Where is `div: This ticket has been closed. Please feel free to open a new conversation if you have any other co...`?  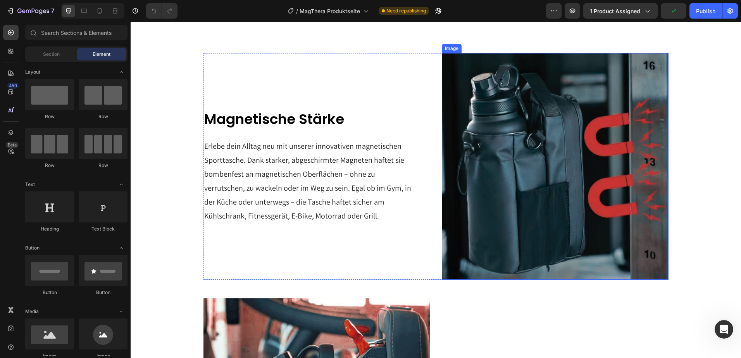 div: This ticket has been closed. Please feel free to open a new conversation if you have any other co... is located at coordinates (67, 213).